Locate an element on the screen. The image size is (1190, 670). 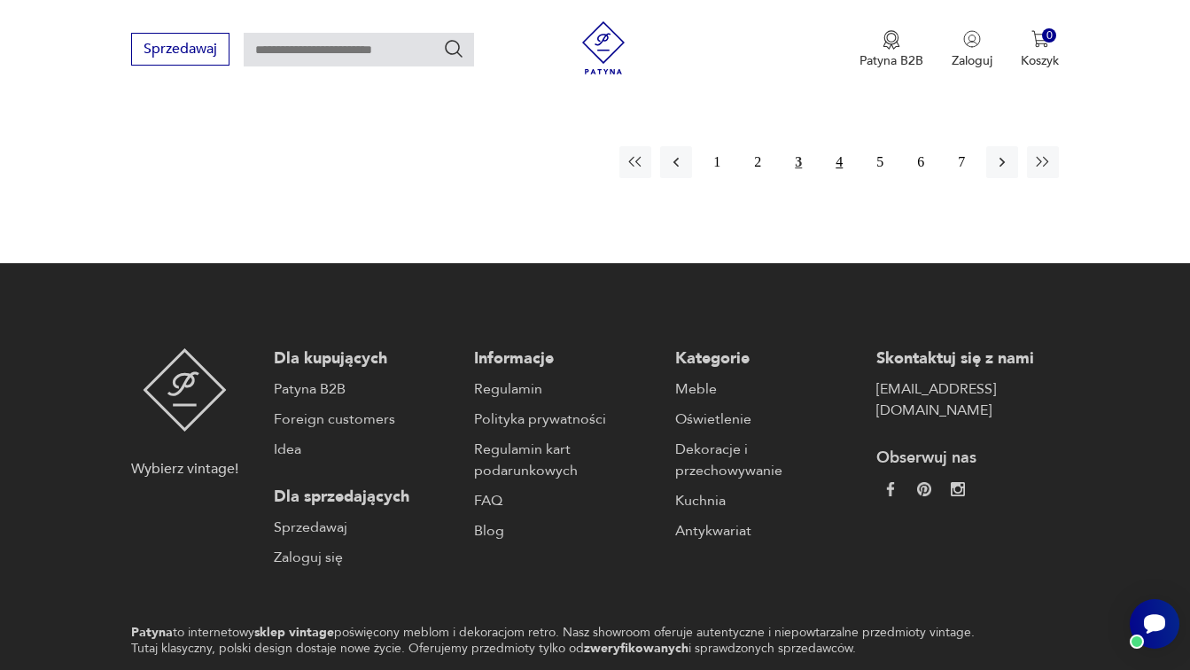
button: Zaloguj is located at coordinates (972, 50).